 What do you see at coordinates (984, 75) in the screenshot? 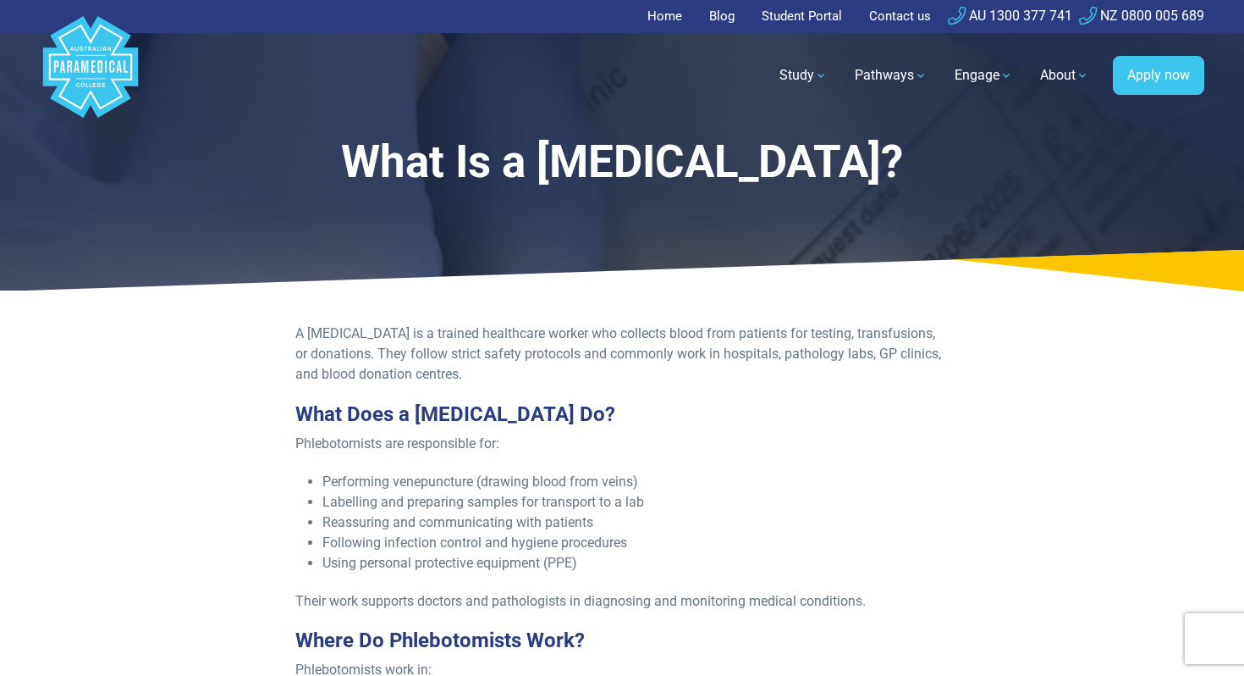
I see `a: Engage` at bounding box center [984, 75].